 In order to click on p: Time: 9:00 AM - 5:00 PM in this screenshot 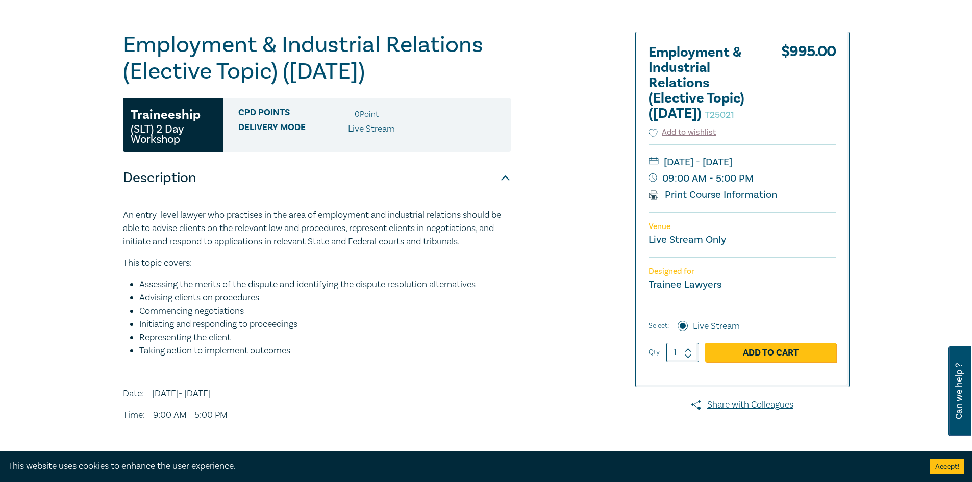, I will do `click(317, 416)`.